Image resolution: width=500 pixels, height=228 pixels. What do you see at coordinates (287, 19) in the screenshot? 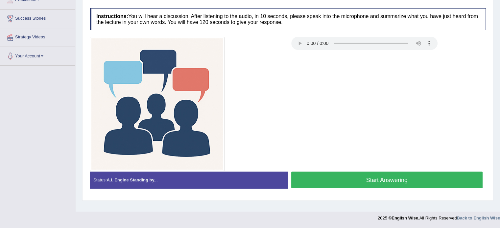
I see `h4: You will hear a discussion. After listening to the audio, in 10 seconds, please speak into the mi...` at bounding box center [287, 19].